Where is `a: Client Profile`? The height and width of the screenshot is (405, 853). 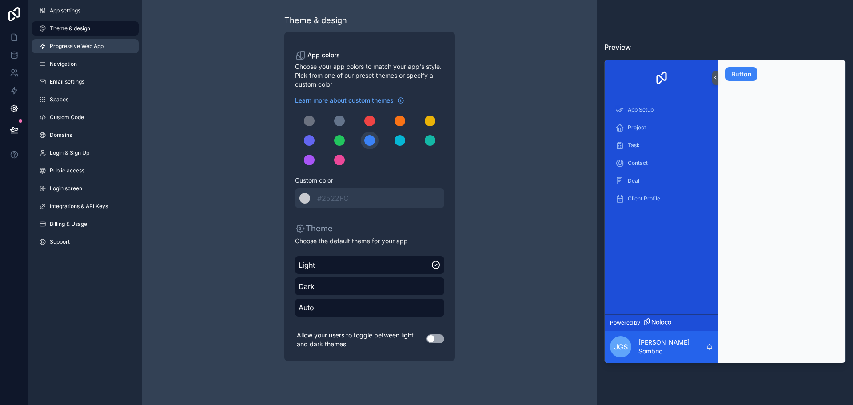
a: Client Profile is located at coordinates (662, 199).